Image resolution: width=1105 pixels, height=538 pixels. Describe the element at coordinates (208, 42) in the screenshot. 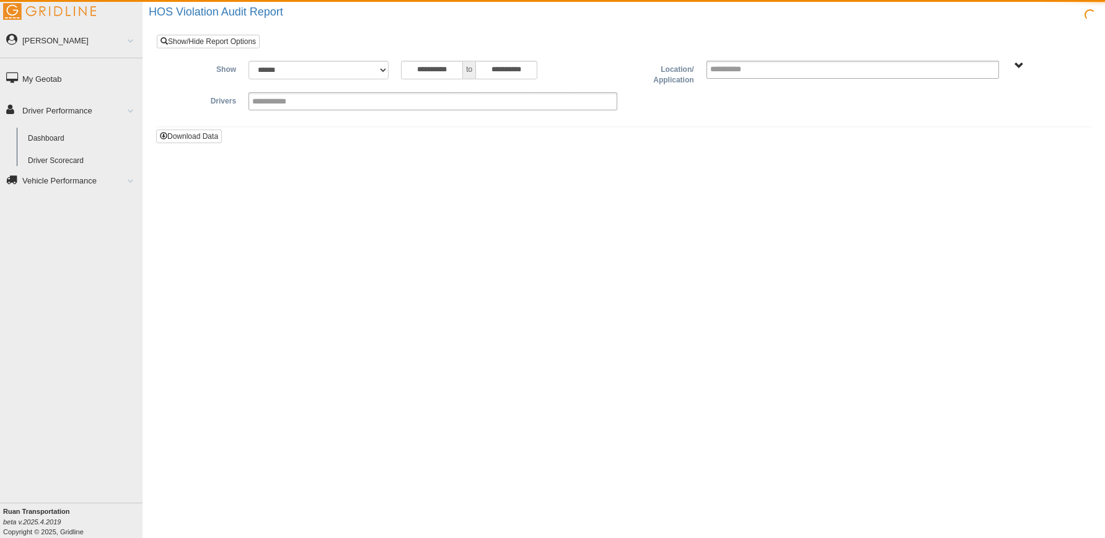

I see `a: Show/Hide Report Options` at that location.